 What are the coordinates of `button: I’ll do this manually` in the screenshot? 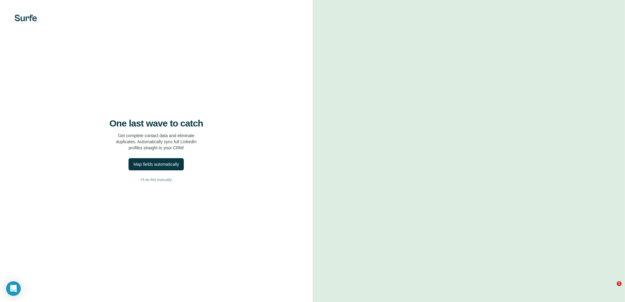 It's located at (156, 180).